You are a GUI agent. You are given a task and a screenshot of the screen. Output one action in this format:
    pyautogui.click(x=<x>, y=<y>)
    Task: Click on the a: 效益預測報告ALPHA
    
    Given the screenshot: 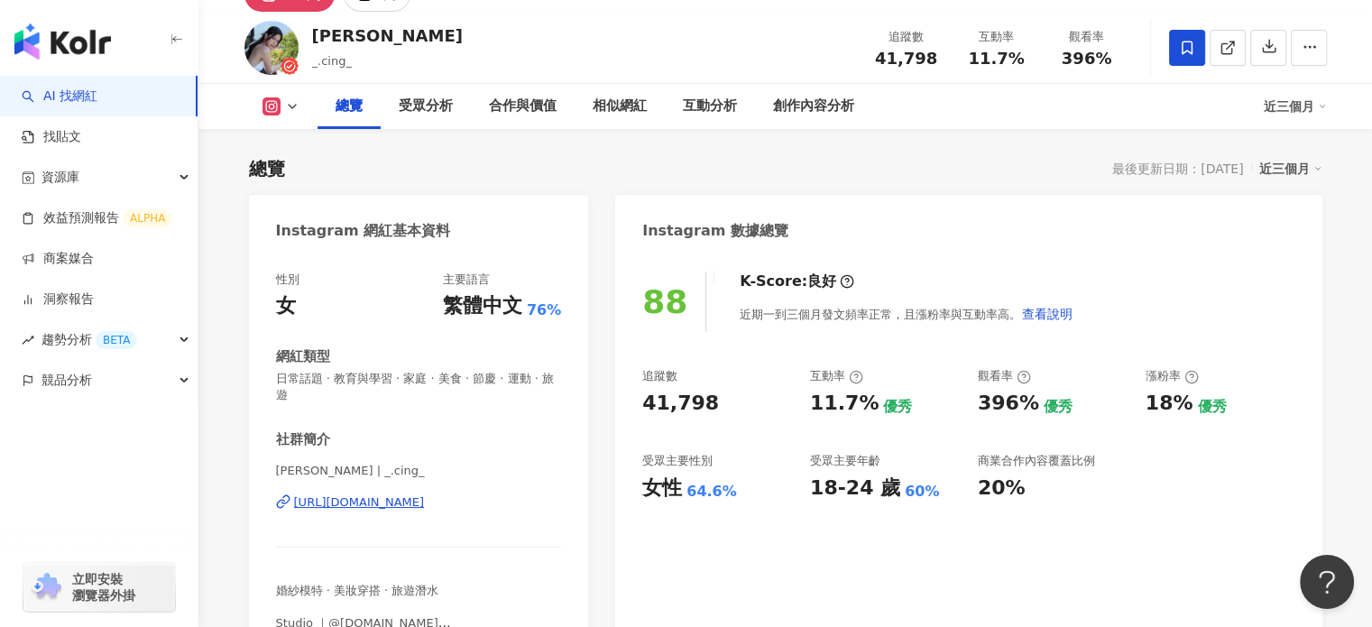 What is the action you would take?
    pyautogui.click(x=97, y=218)
    